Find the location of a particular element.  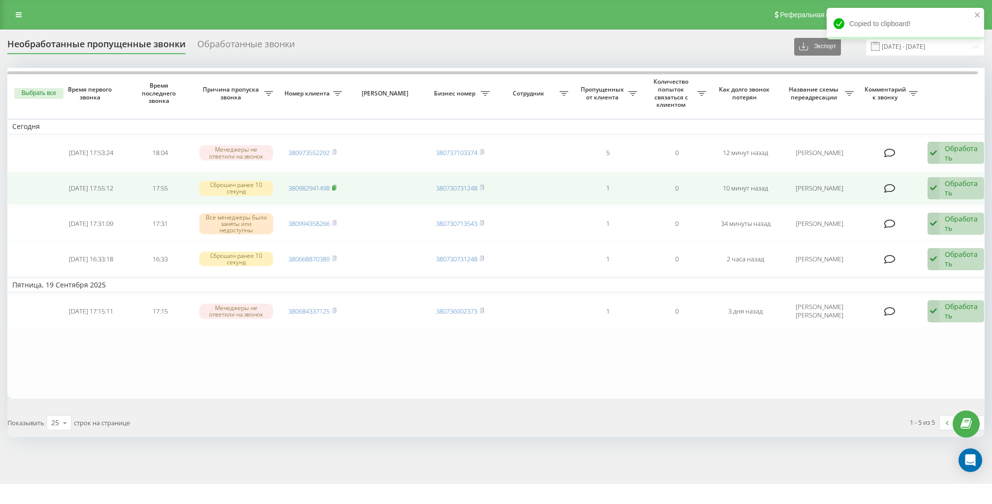

div: Все менеджеры были заняты или недоступны is located at coordinates (236, 224).